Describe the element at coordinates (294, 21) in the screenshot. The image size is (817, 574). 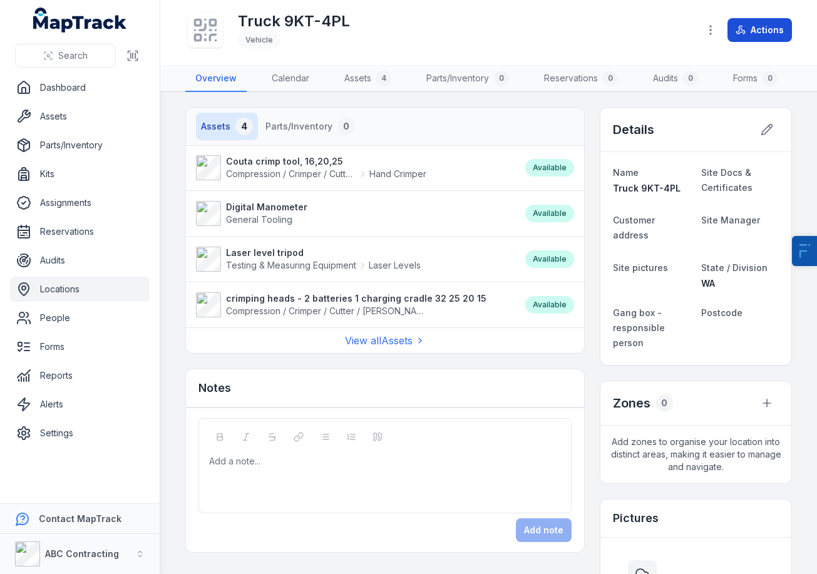
I see `h1: Truck 9KT-4PL` at that location.